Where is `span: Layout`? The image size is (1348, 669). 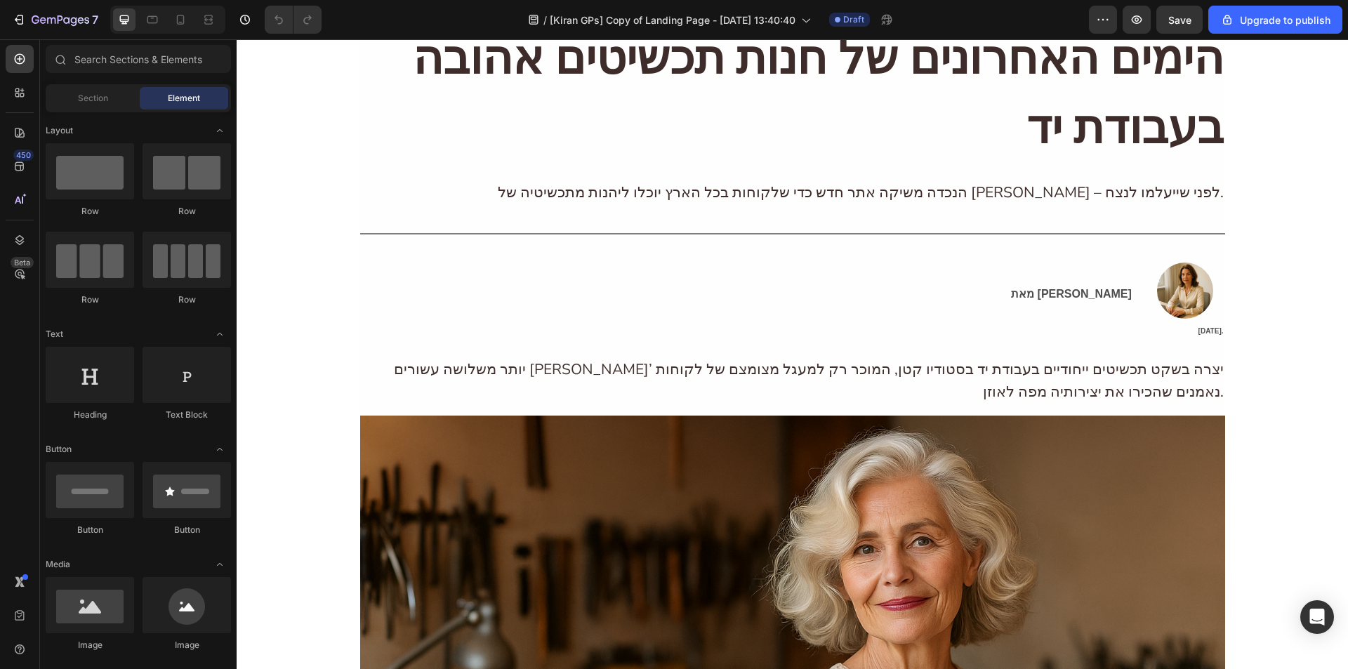 span: Layout is located at coordinates (59, 131).